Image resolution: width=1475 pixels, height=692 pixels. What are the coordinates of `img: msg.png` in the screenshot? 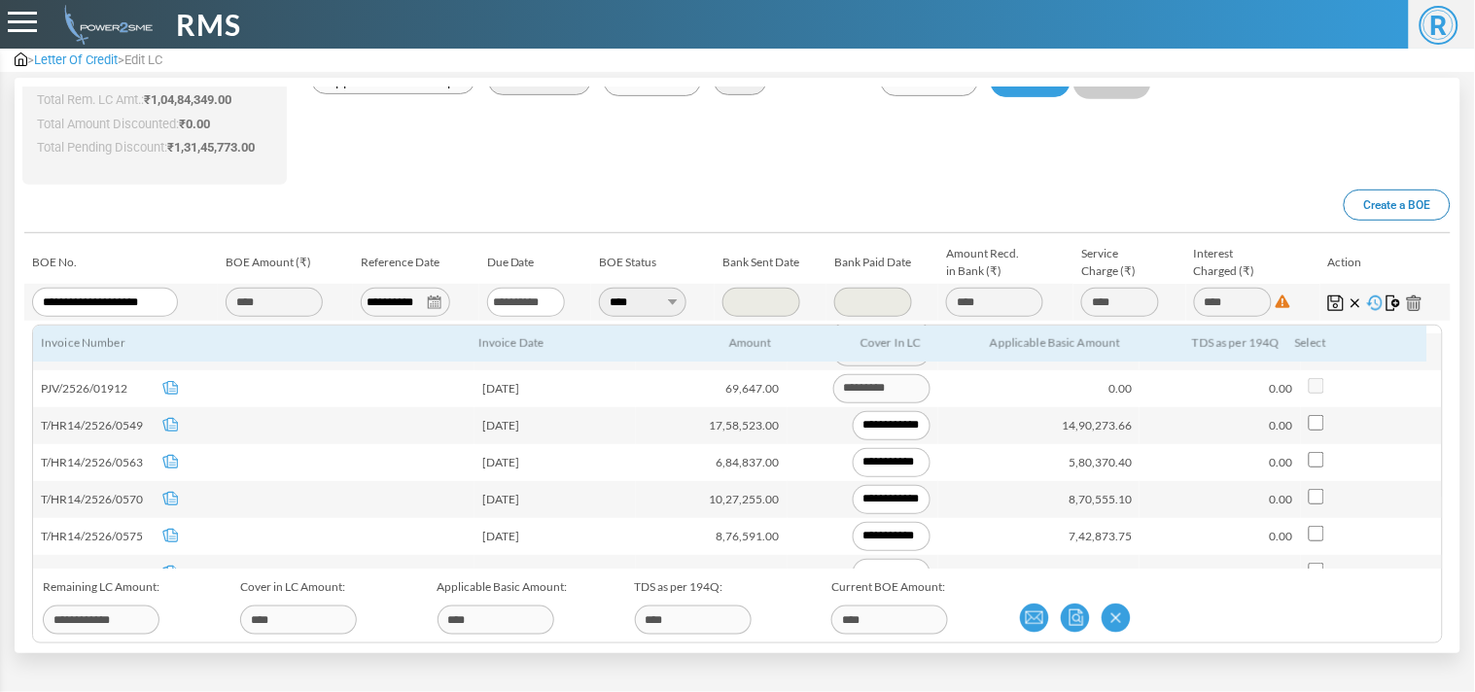 It's located at (1035, 618).